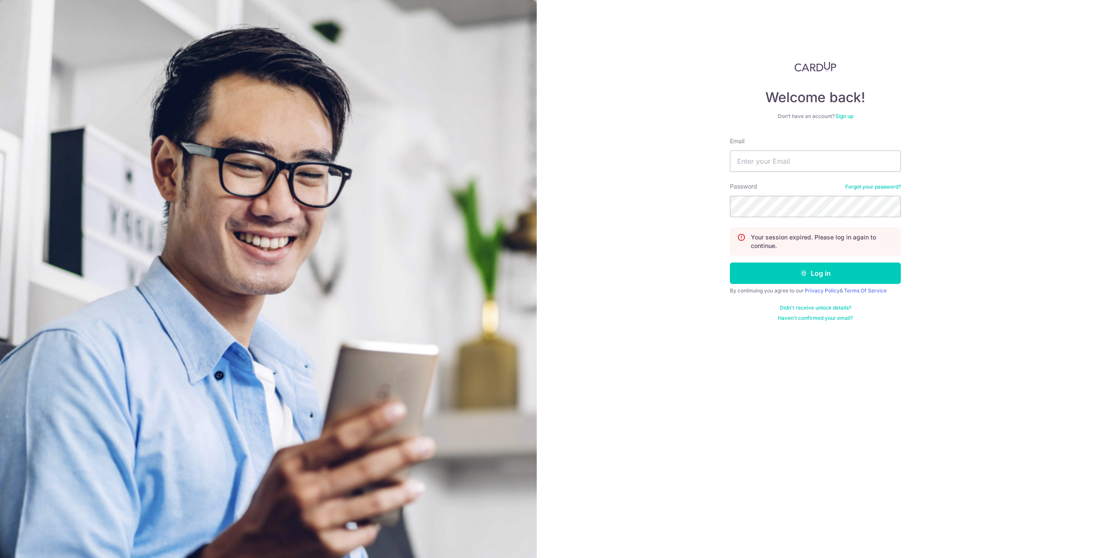 The image size is (1094, 558). Describe the element at coordinates (815, 273) in the screenshot. I see `button: Log in` at that location.